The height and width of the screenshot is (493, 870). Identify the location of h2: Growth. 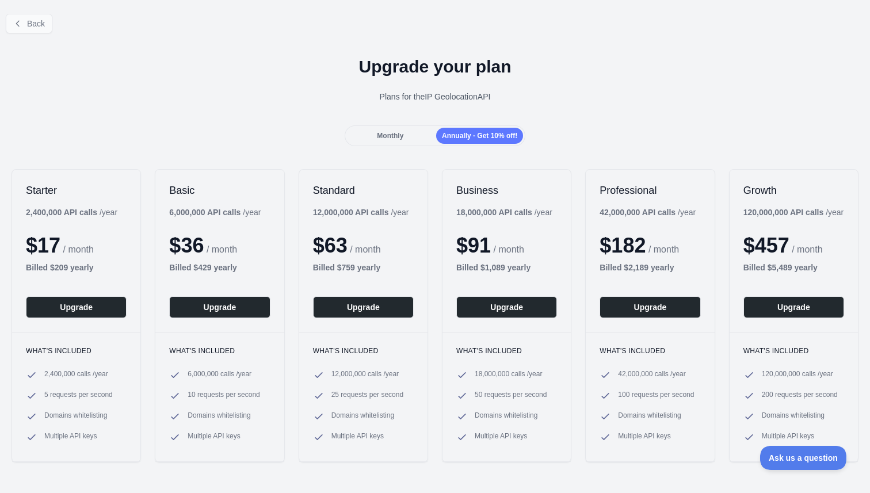
(793, 190).